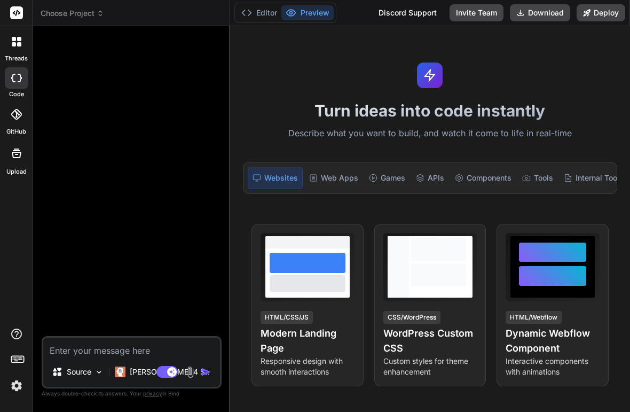 The width and height of the screenshot is (630, 412). What do you see at coordinates (72, 13) in the screenshot?
I see `span: Choose Project` at bounding box center [72, 13].